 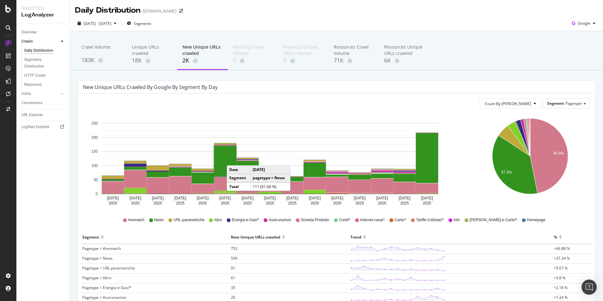 What do you see at coordinates (39, 50) in the screenshot?
I see `div: Daily Distribution` at bounding box center [39, 50].